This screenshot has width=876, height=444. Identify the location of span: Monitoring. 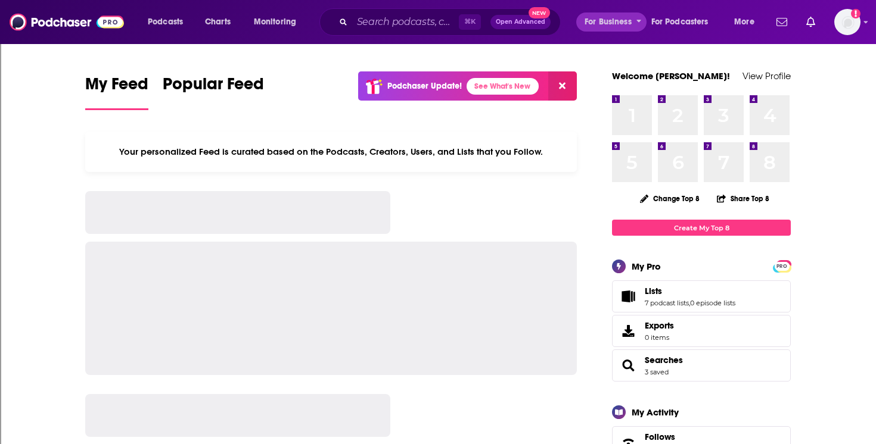
(275, 22).